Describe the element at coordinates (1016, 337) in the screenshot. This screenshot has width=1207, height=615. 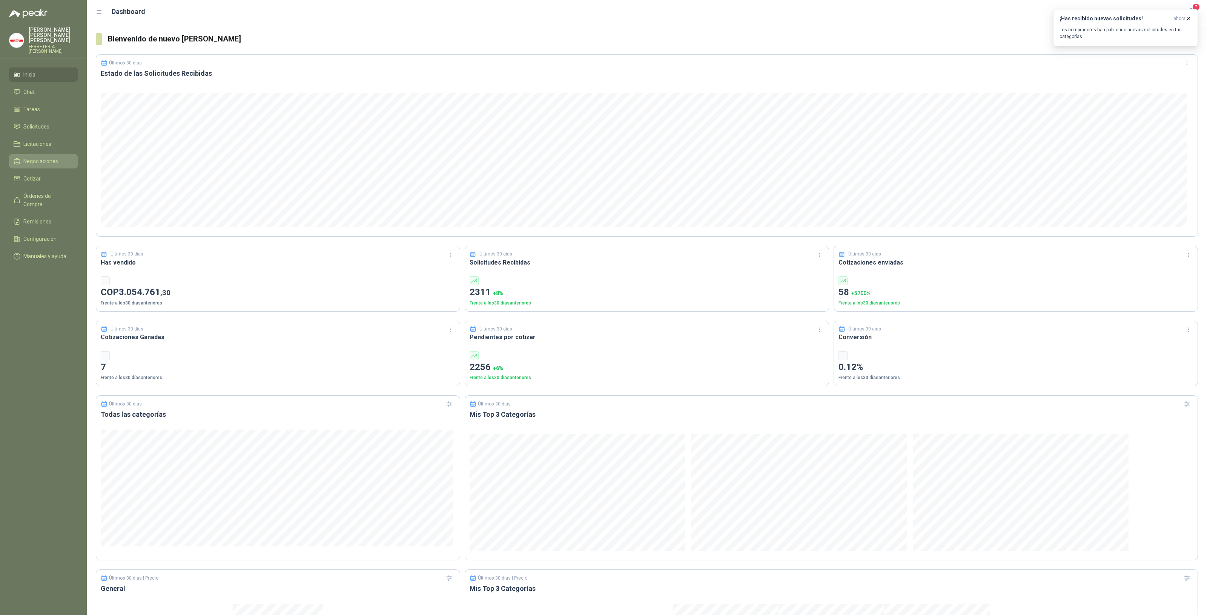
I see `h3: Conversión` at that location.